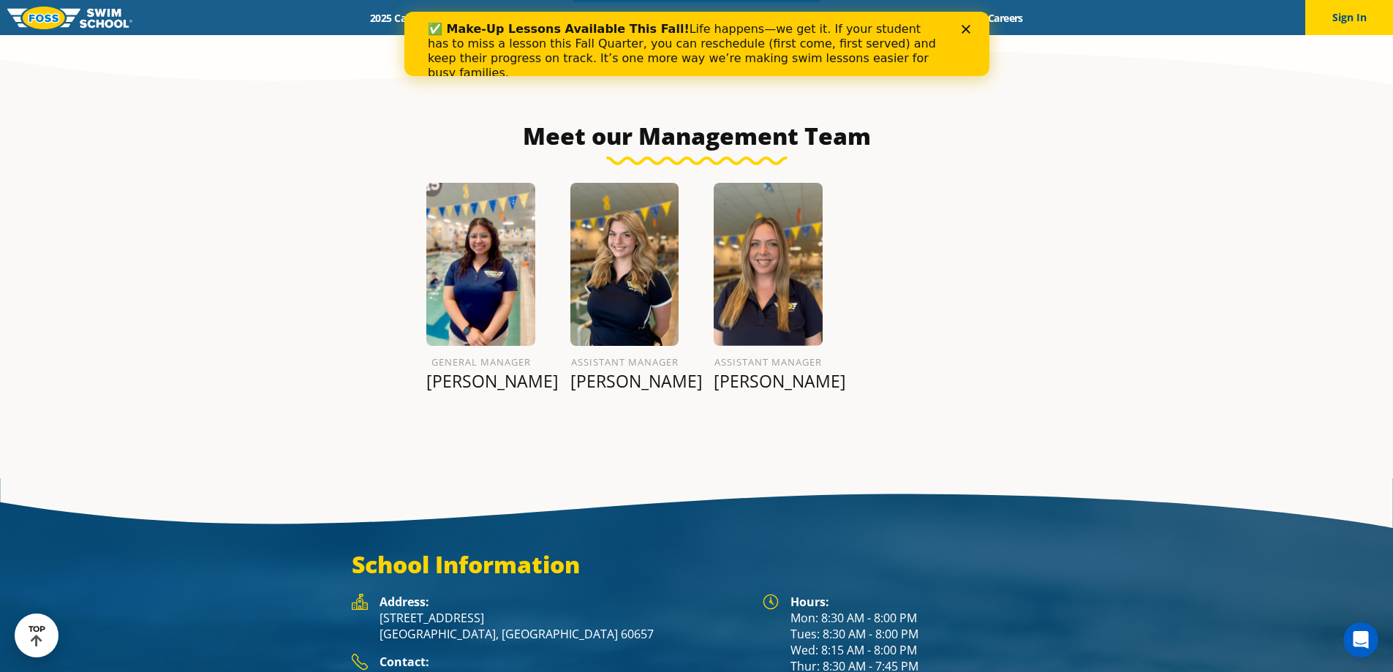  Describe the element at coordinates (697, 136) in the screenshot. I see `h3: Meet our Management Team` at that location.